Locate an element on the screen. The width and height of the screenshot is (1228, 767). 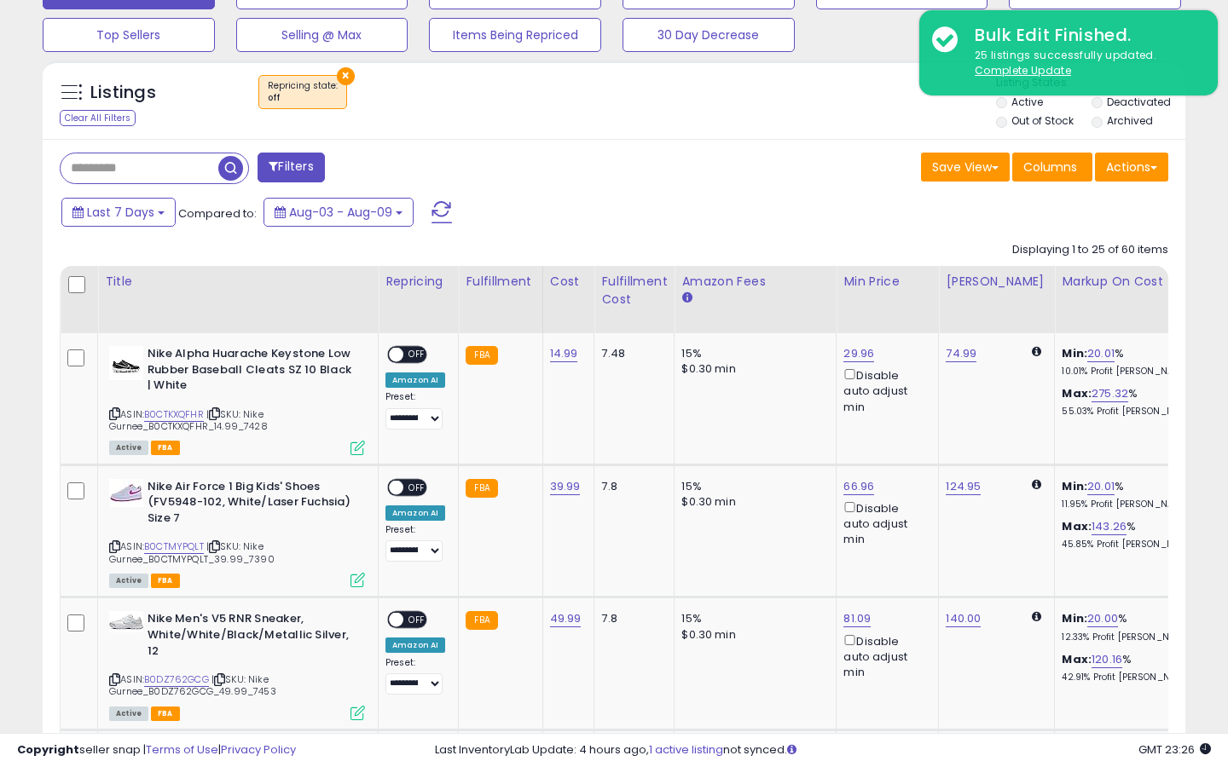
span: Compared to: is located at coordinates (217, 213).